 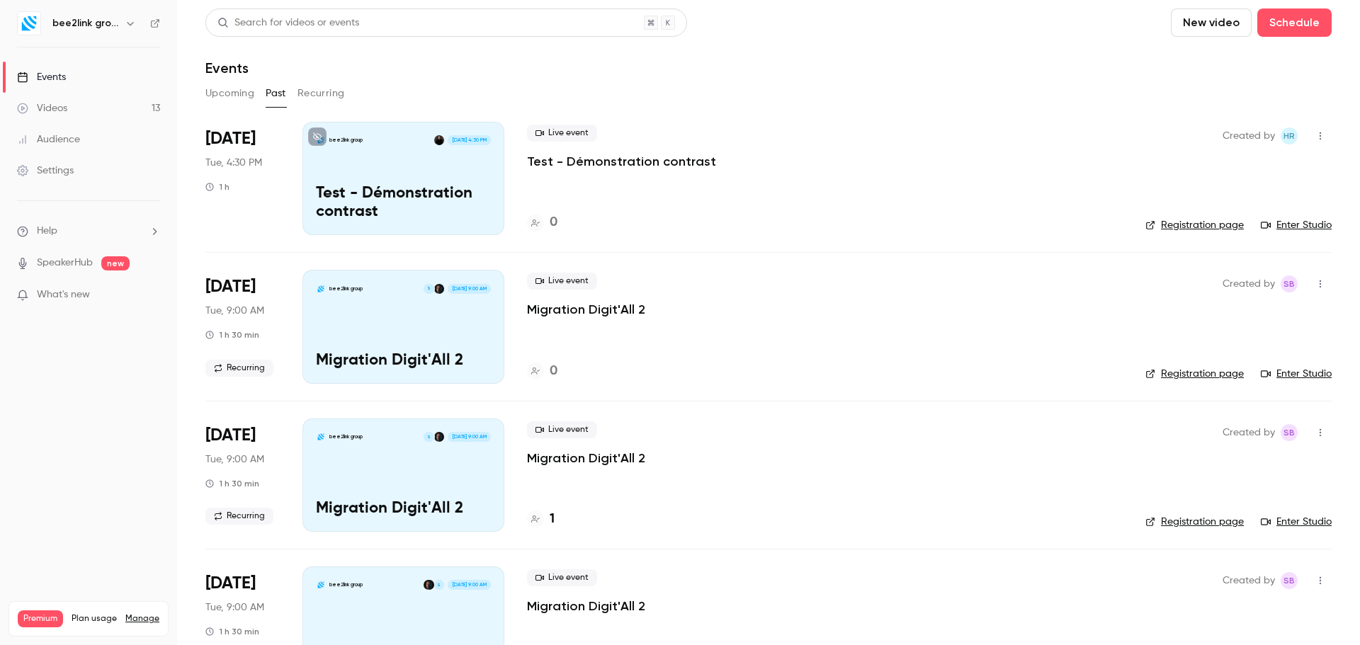 What do you see at coordinates (288, 23) in the screenshot?
I see `div: Search for videos or events` at bounding box center [288, 23].